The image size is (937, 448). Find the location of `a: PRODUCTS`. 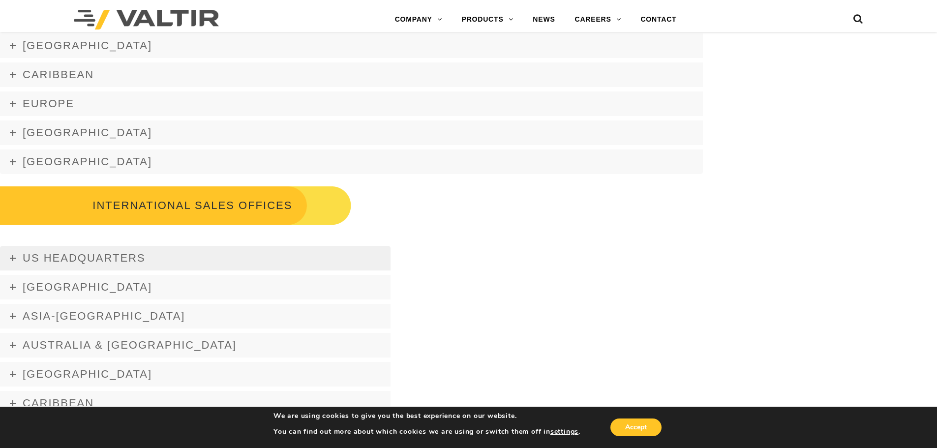

a: PRODUCTS is located at coordinates (487, 20).